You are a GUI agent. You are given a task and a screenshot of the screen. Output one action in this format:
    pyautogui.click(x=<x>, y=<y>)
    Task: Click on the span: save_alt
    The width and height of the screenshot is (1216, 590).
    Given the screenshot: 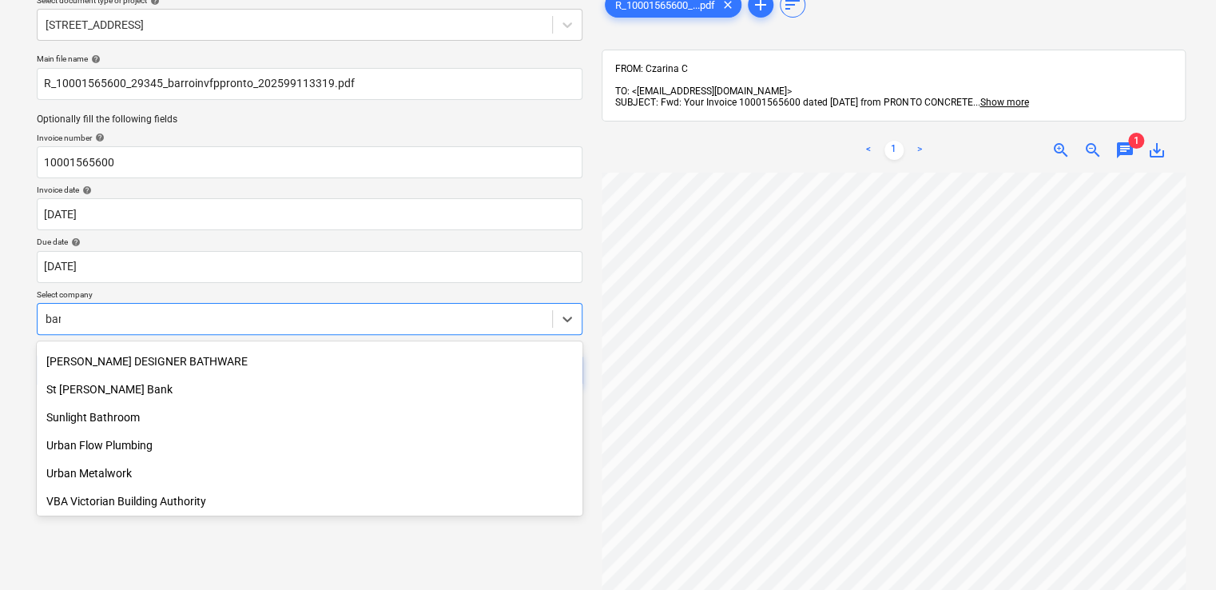 What is the action you would take?
    pyautogui.click(x=1157, y=150)
    